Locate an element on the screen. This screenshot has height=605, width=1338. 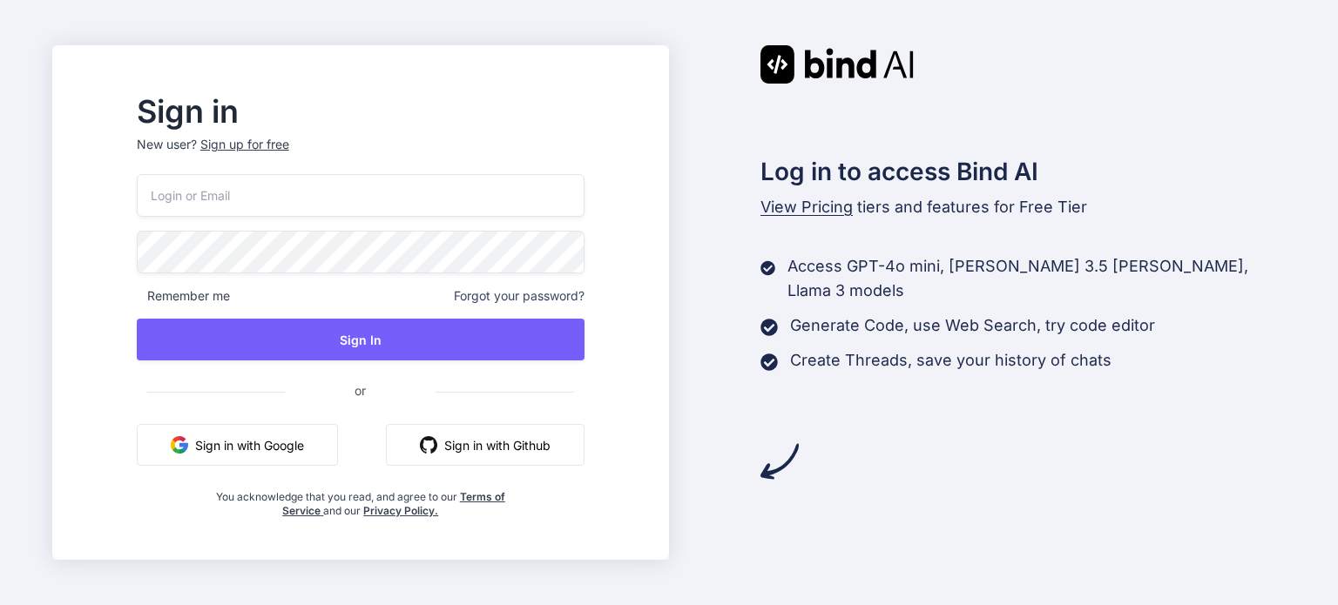
h2: Sign in is located at coordinates (361, 111).